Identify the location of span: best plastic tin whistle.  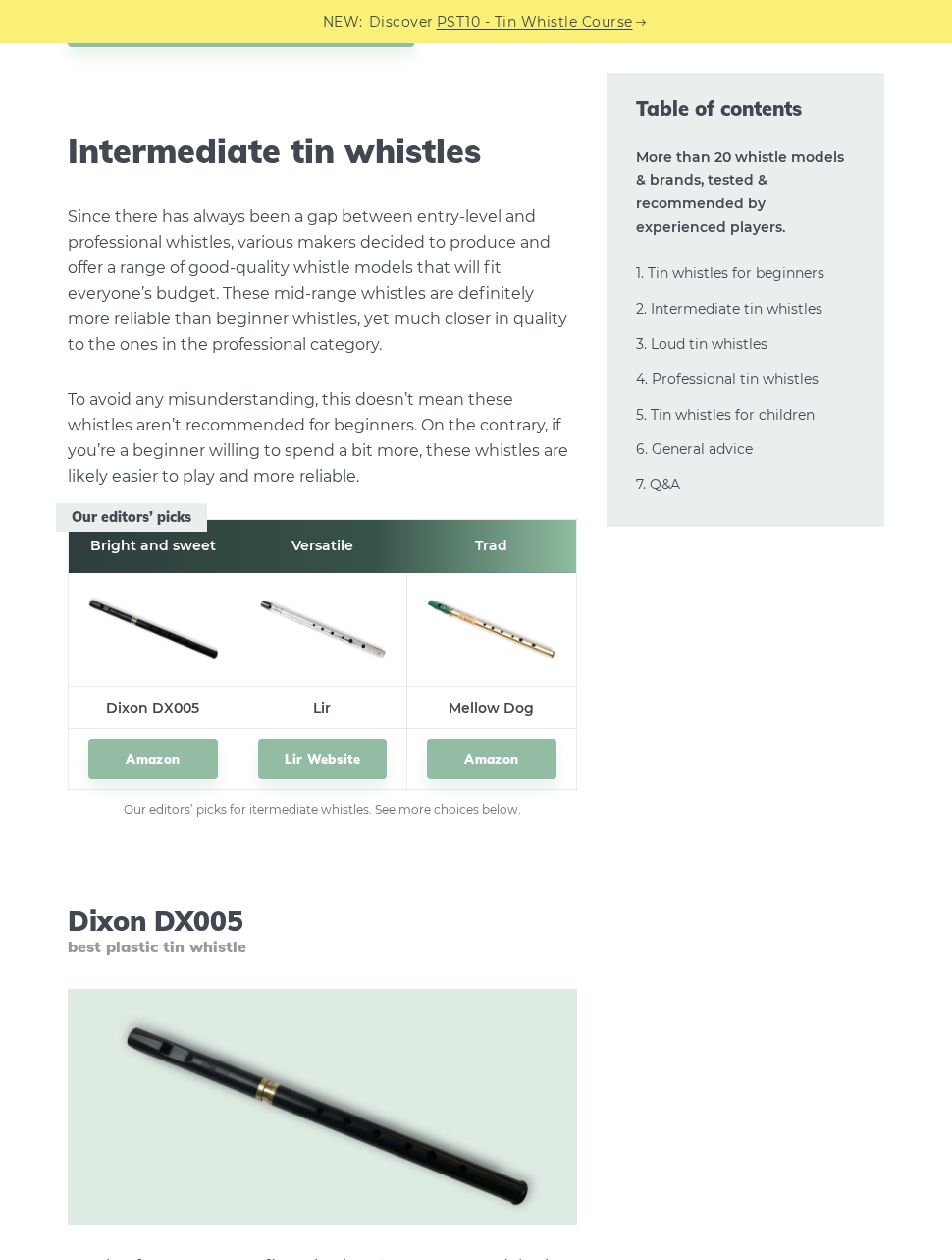
(322, 946).